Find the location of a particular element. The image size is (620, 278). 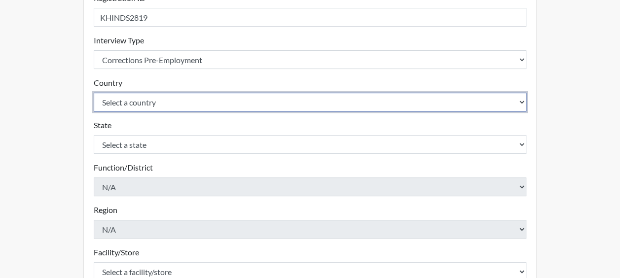

label: Interview Type is located at coordinates (119, 40).